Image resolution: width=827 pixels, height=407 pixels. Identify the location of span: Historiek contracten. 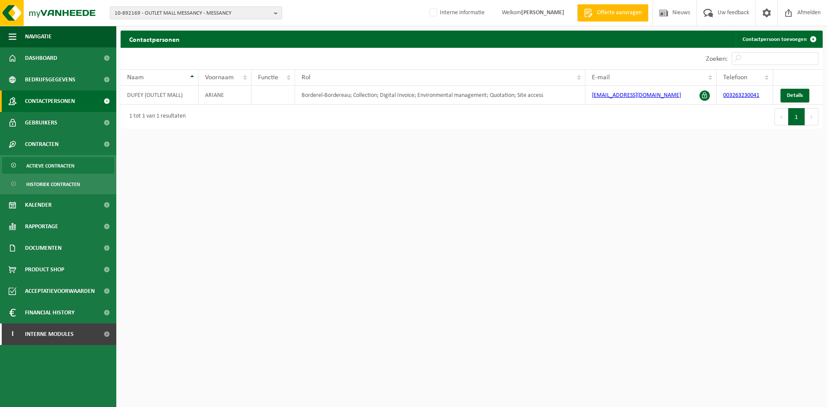
(53, 184).